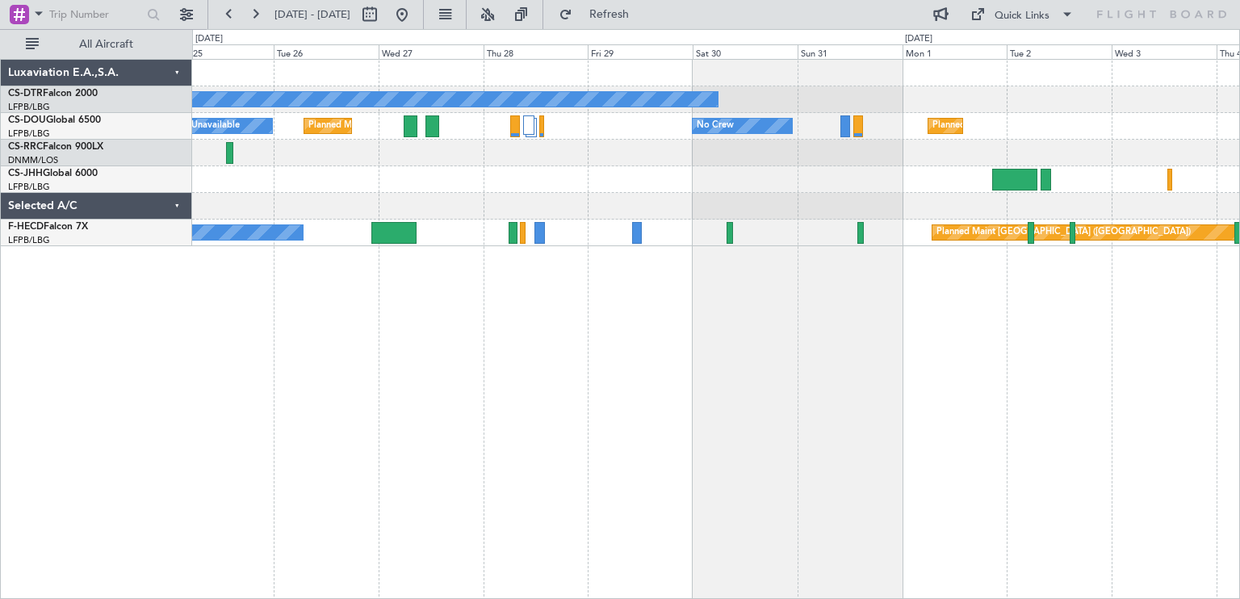 The height and width of the screenshot is (599, 1240). Describe the element at coordinates (27, 120) in the screenshot. I see `span: CS-DOU` at that location.